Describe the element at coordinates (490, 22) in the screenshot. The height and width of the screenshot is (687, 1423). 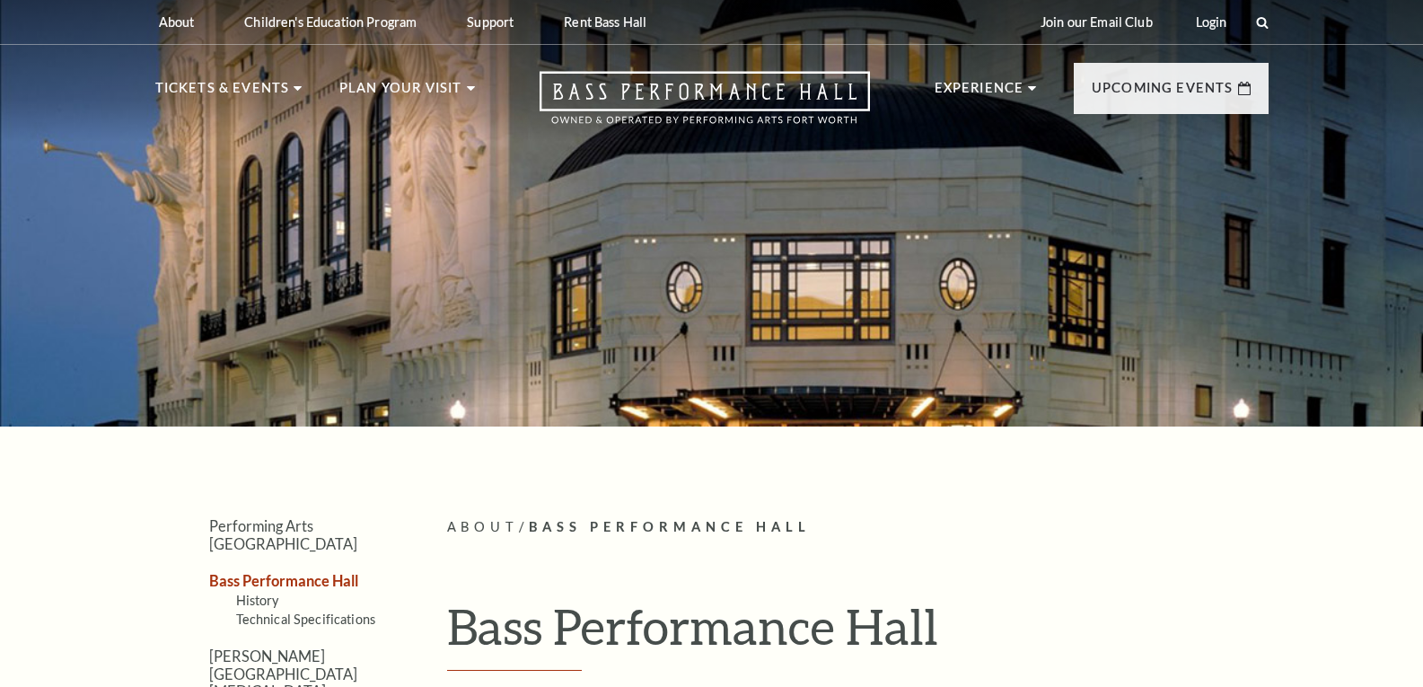
I see `p: Support` at that location.